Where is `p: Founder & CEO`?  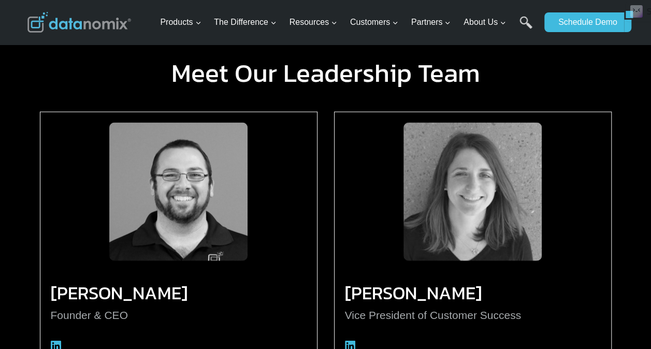
p: Founder & CEO is located at coordinates (179, 316).